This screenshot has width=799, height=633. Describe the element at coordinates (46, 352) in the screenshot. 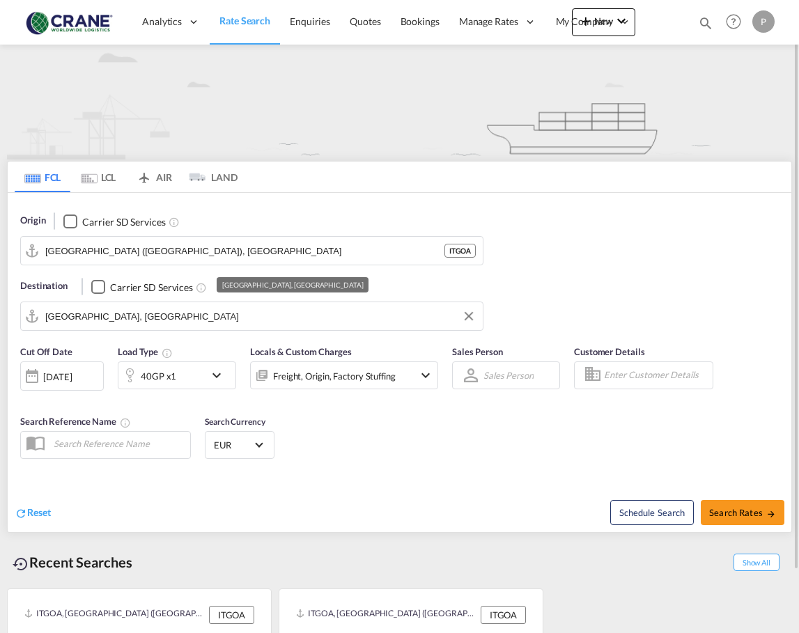

I see `span: Cut Off Date` at that location.